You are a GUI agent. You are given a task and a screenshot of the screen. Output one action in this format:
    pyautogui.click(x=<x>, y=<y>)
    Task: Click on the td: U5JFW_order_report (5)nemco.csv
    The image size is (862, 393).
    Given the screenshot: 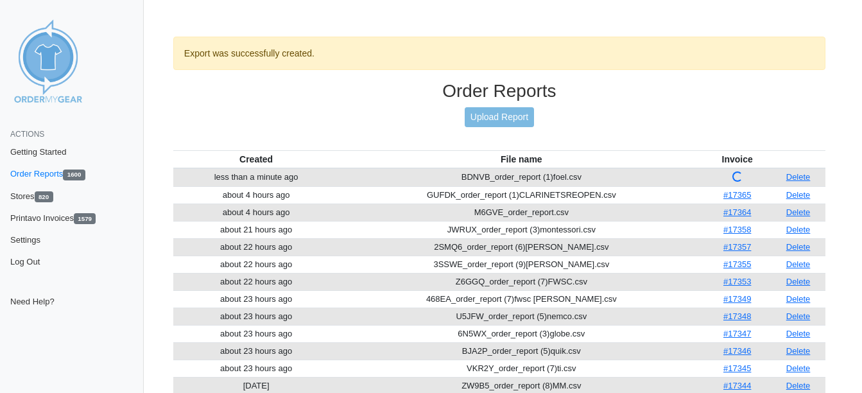 What is the action you would take?
    pyautogui.click(x=521, y=316)
    